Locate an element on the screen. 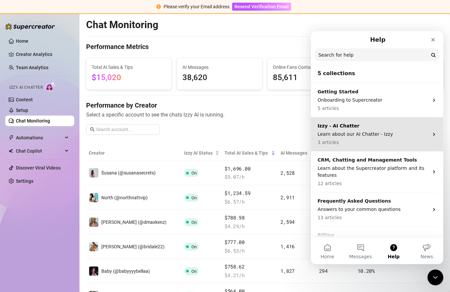 Image resolution: width=450 pixels, height=292 pixels. img: logo-BBDzfeDw.svg is located at coordinates (30, 27).